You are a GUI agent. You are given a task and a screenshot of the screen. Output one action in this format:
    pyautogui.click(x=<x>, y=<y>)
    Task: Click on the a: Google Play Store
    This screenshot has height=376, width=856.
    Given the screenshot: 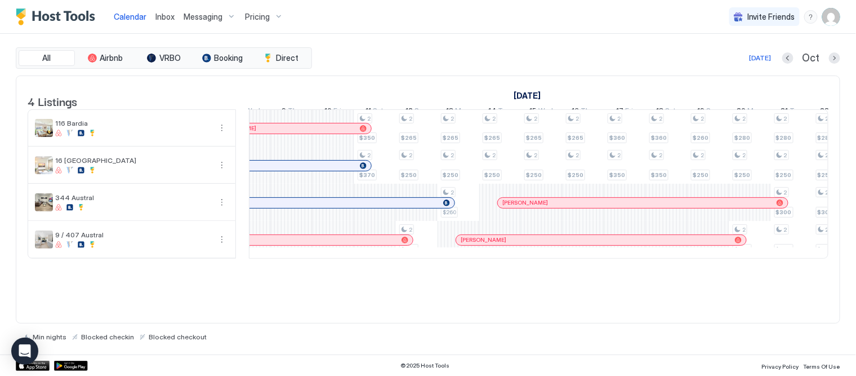 What is the action you would take?
    pyautogui.click(x=71, y=366)
    